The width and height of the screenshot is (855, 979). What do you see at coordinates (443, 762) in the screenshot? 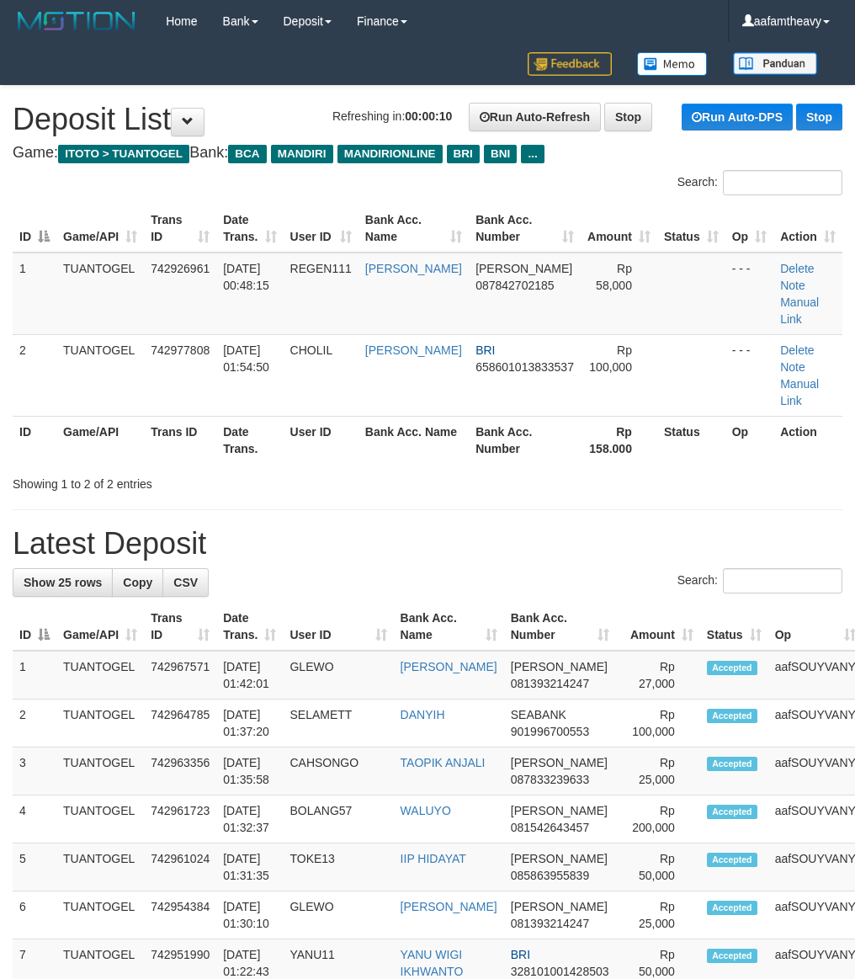
I see `a: TAOPIK ANJALI` at bounding box center [443, 762].